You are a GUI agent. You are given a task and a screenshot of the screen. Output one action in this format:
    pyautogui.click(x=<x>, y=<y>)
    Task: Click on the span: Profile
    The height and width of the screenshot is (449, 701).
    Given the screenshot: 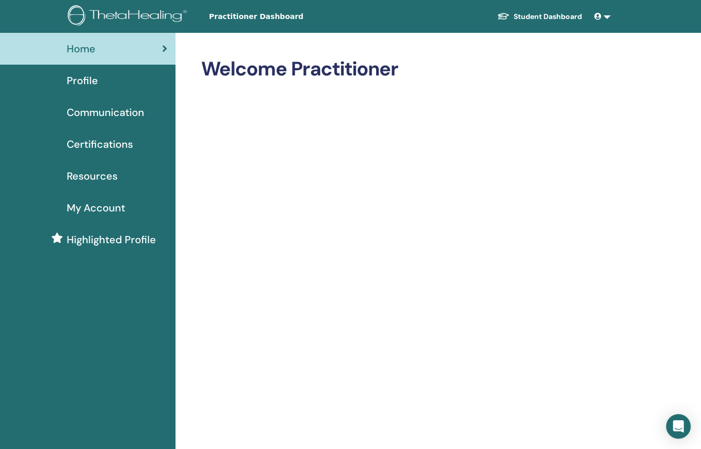 What is the action you would take?
    pyautogui.click(x=82, y=81)
    